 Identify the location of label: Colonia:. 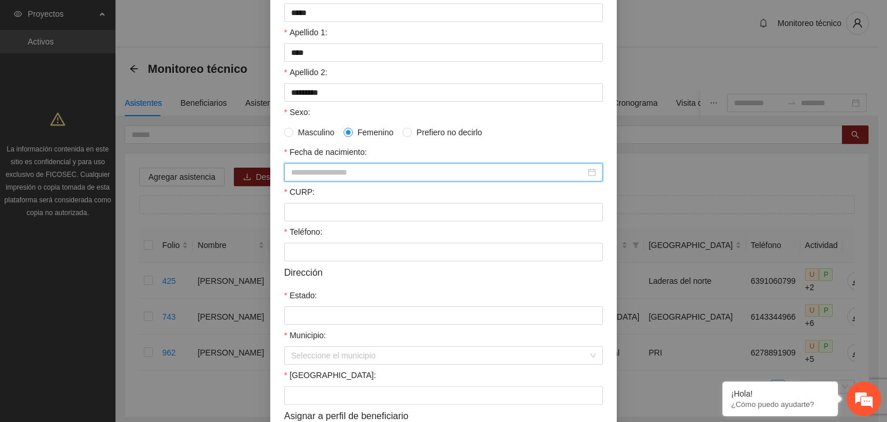
(330, 375).